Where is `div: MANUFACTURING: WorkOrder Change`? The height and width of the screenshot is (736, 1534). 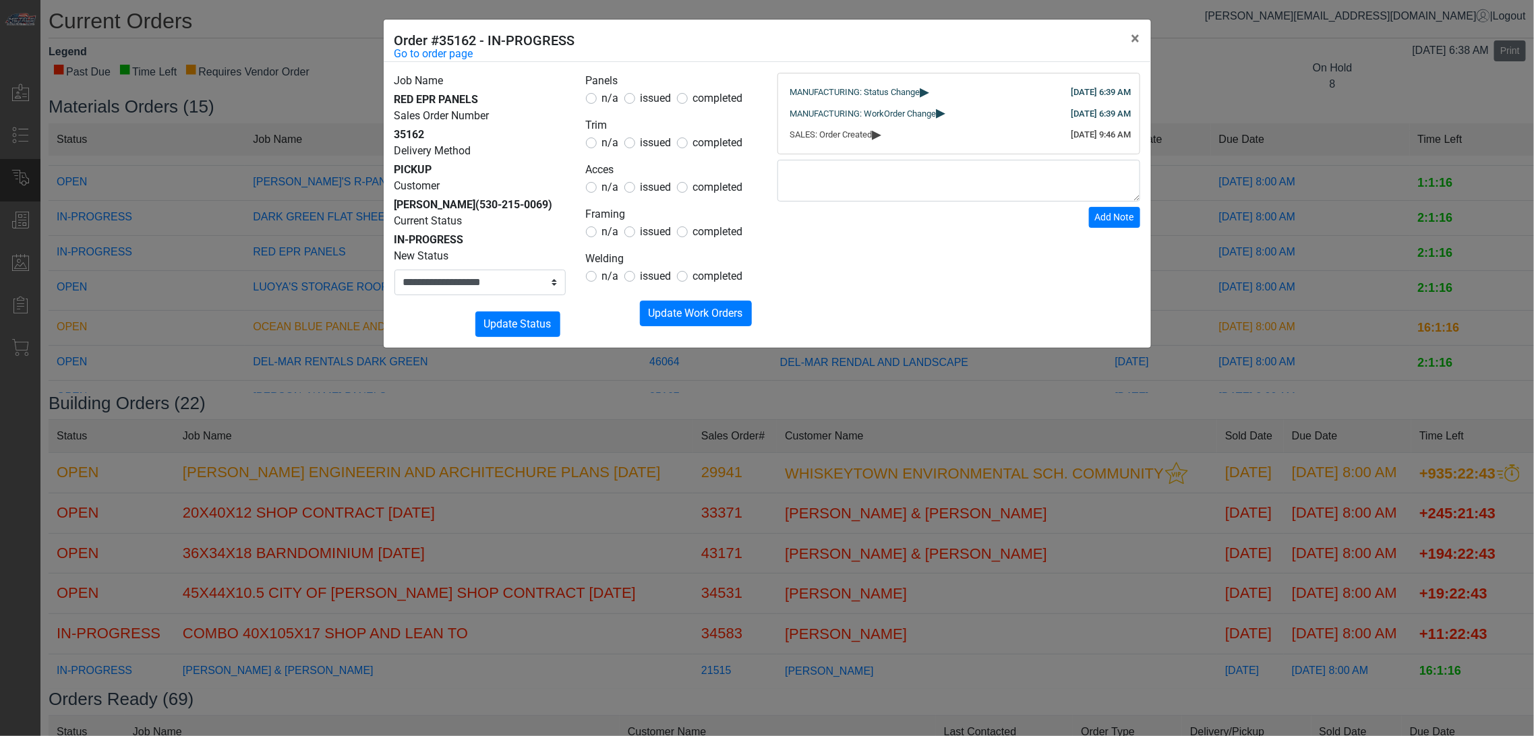
div: MANUFACTURING: WorkOrder Change is located at coordinates (959, 114).